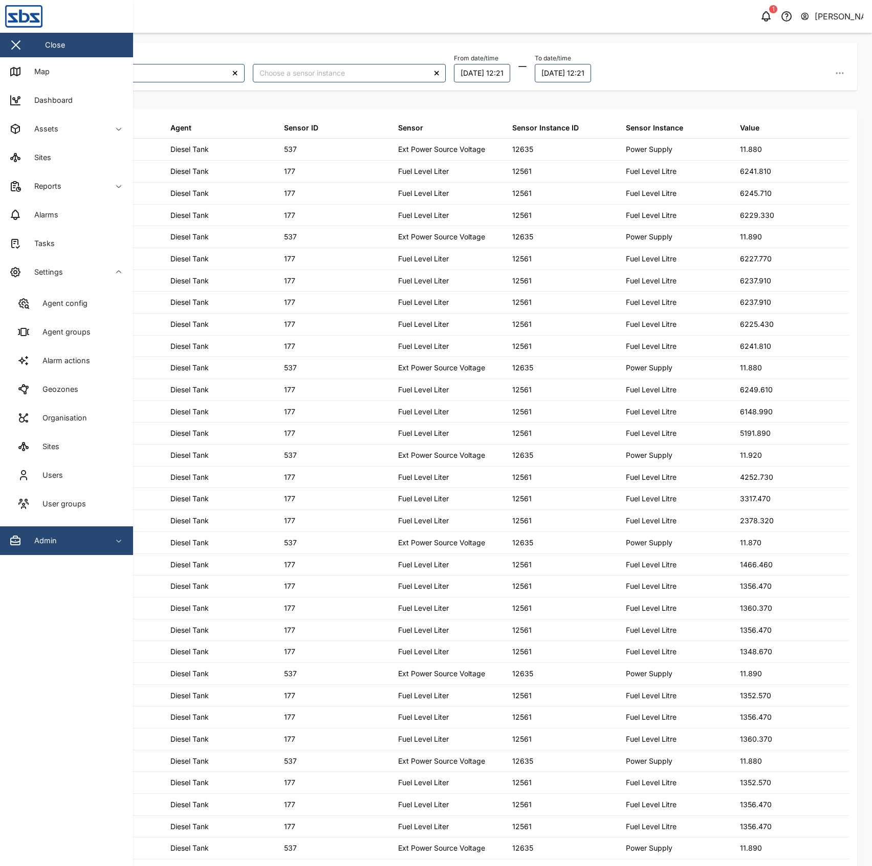 Image resolution: width=872 pixels, height=866 pixels. What do you see at coordinates (66, 303) in the screenshot?
I see `a: Agent config` at bounding box center [66, 303].